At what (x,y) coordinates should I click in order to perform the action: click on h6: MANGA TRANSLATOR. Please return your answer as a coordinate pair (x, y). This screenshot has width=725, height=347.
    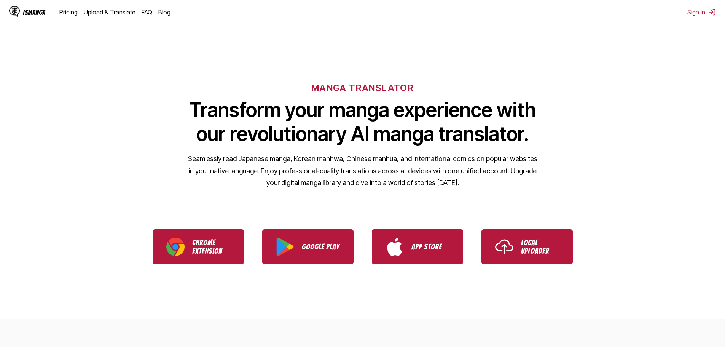
    Looking at the image, I should click on (362, 87).